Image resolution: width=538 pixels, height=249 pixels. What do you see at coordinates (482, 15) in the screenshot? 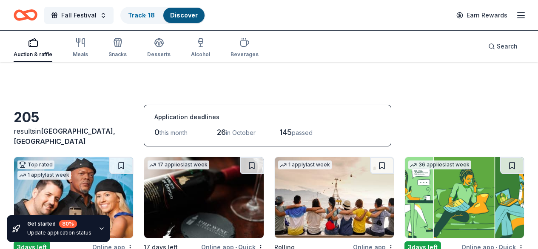
I see `a: Earn Rewards` at bounding box center [482, 15].